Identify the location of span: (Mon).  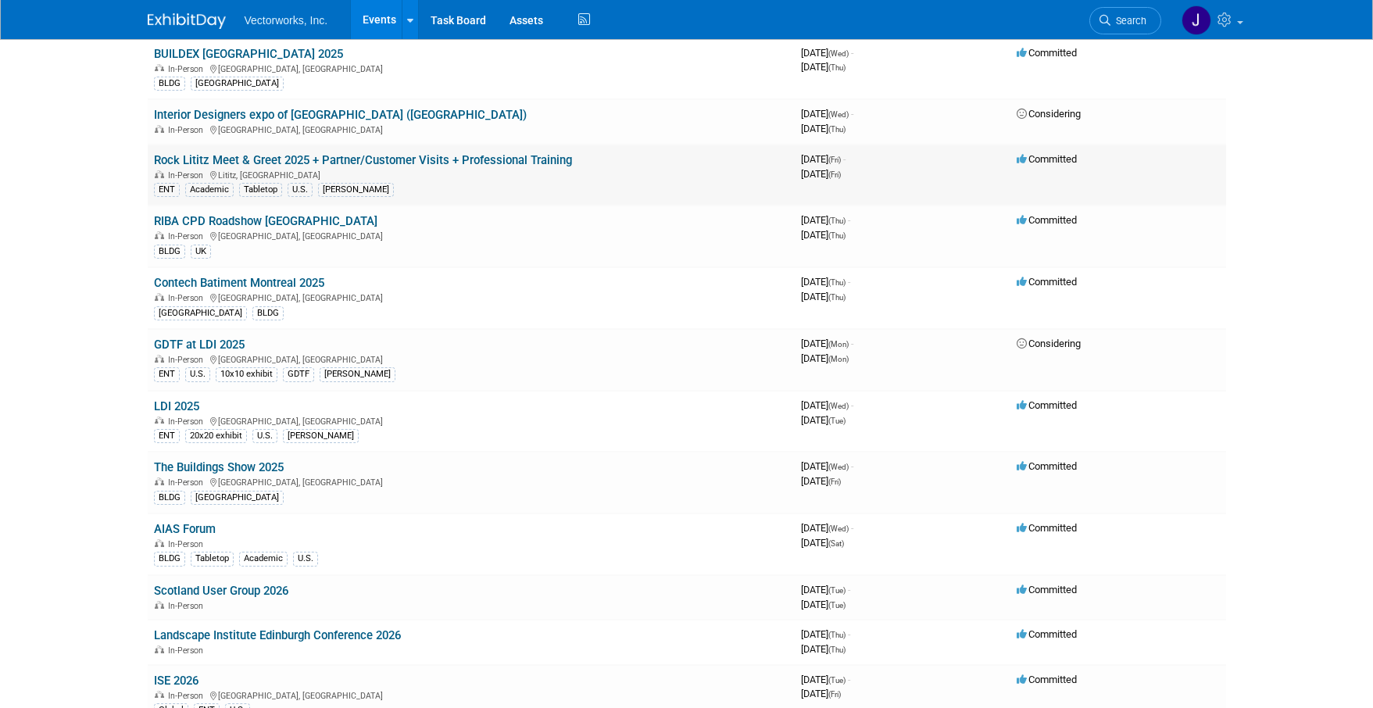
(838, 344).